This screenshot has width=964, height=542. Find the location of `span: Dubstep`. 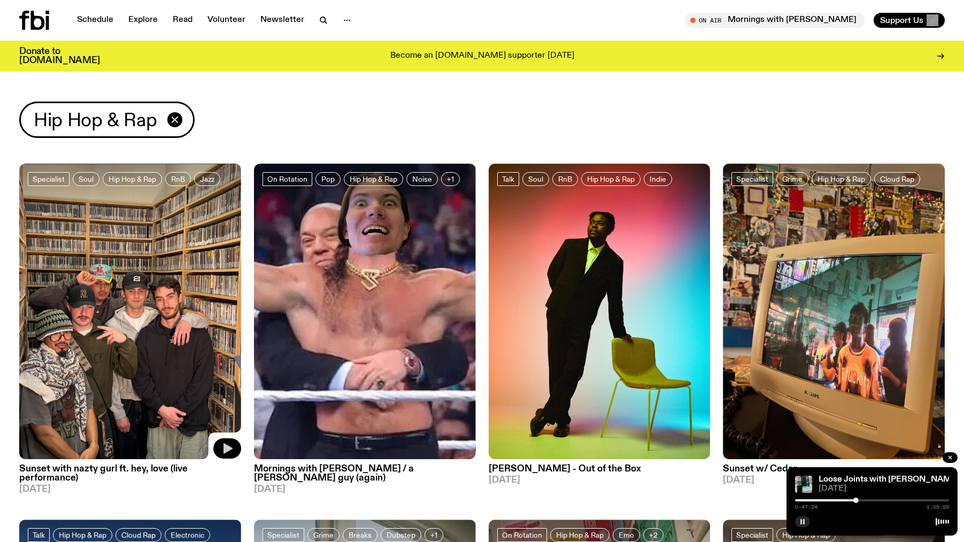

span: Dubstep is located at coordinates (401, 535).